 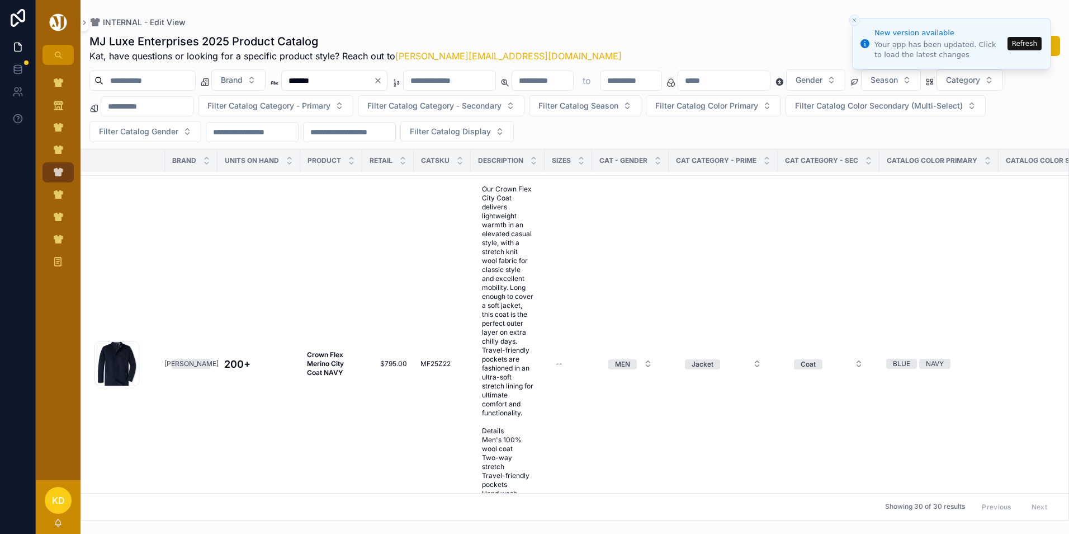 I want to click on button: Unselect JACKET, so click(x=702, y=363).